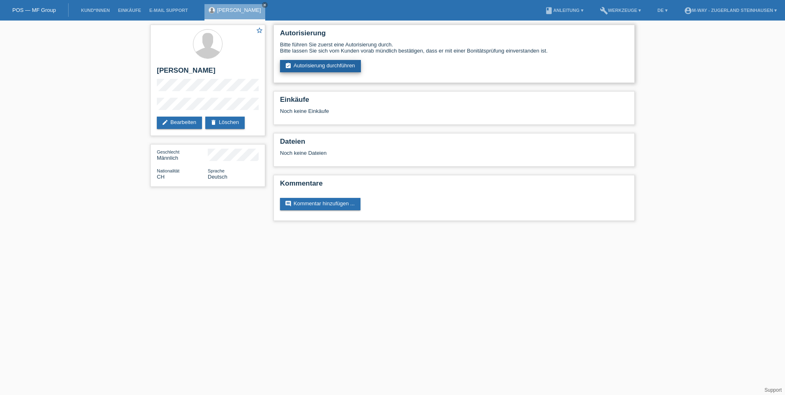  What do you see at coordinates (773, 390) in the screenshot?
I see `a: Support` at bounding box center [773, 390].